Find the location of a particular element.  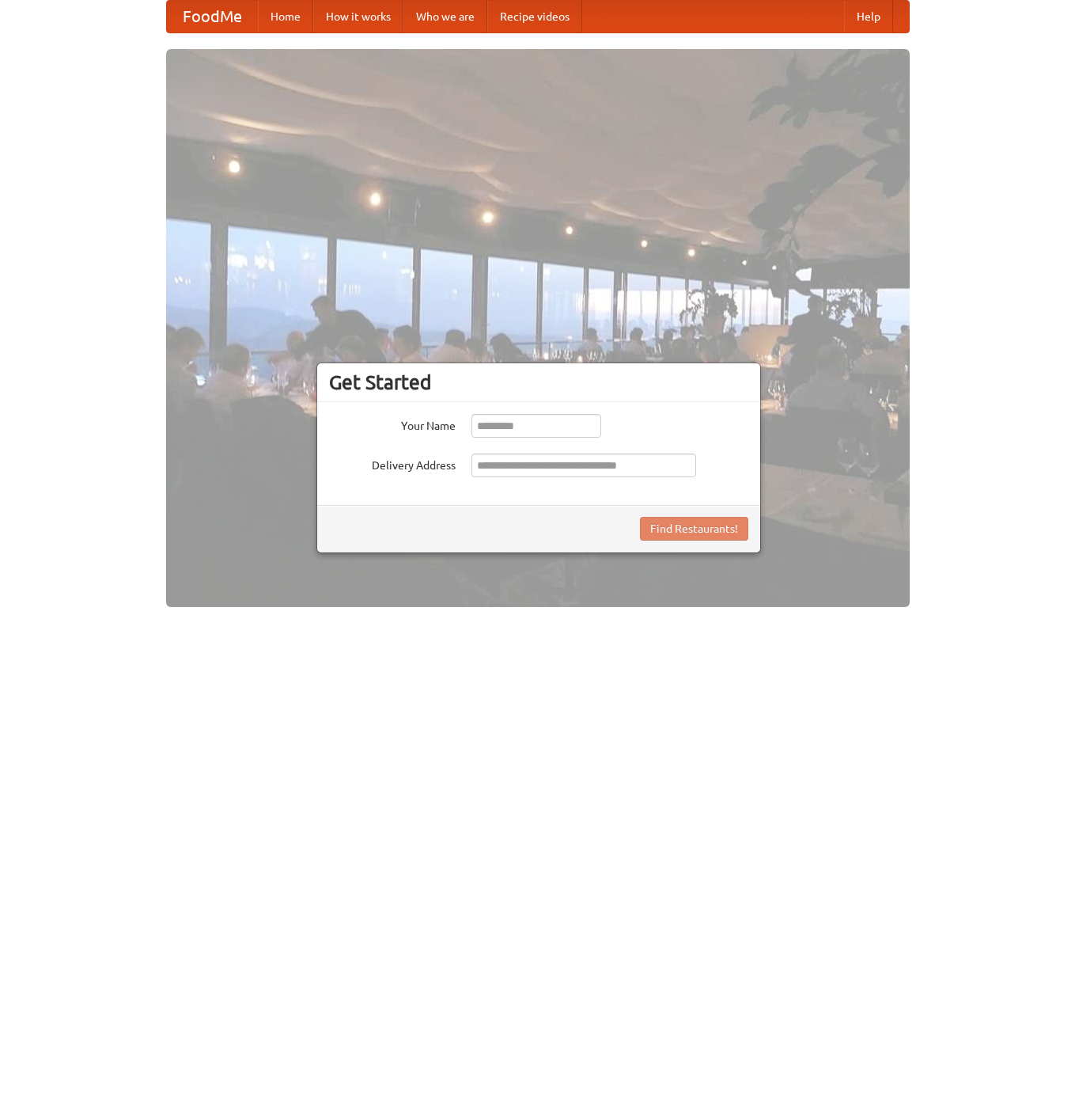

label: Your Name is located at coordinates (392, 423).